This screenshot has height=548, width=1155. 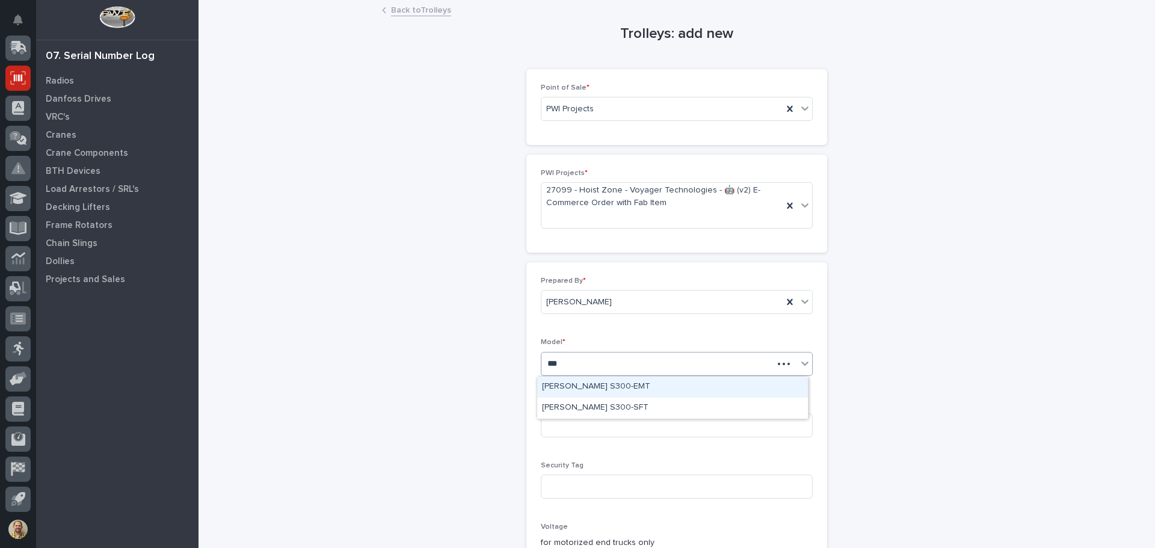 What do you see at coordinates (73, 171) in the screenshot?
I see `p: BTH Devices` at bounding box center [73, 171].